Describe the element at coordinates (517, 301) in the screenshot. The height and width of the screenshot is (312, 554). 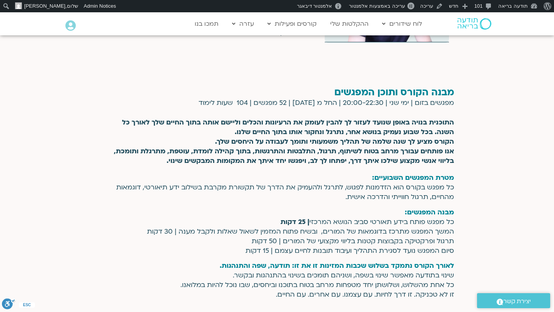
I see `span: יצירת קשר` at that location.